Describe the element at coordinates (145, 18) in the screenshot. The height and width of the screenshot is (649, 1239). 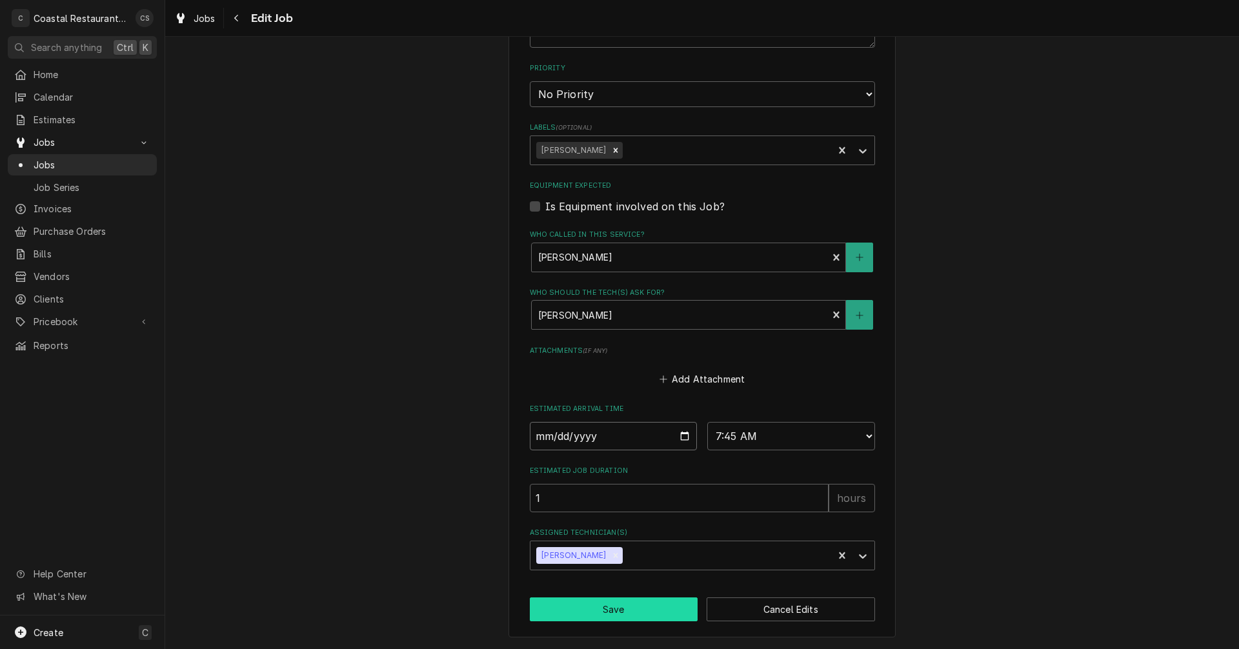
I see `div: Chris Sockriter's Avatar` at that location.